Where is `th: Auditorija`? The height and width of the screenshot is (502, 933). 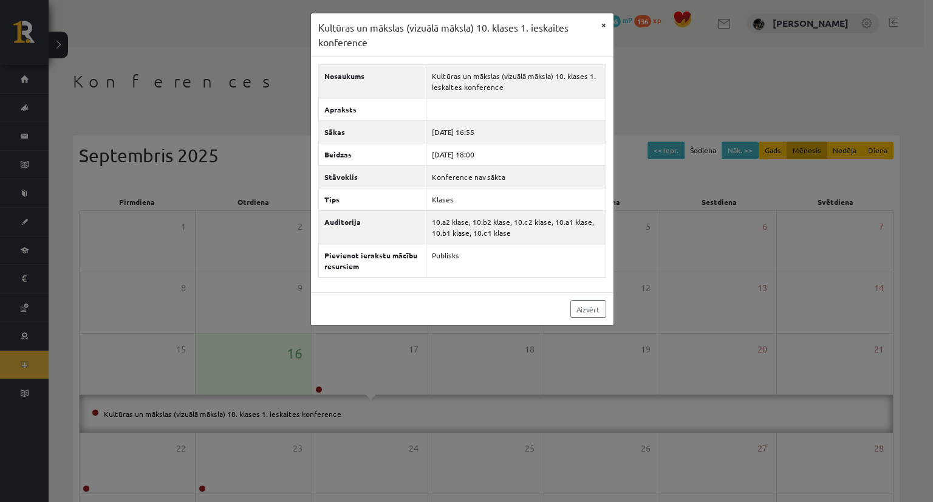
th: Auditorija is located at coordinates (372, 227).